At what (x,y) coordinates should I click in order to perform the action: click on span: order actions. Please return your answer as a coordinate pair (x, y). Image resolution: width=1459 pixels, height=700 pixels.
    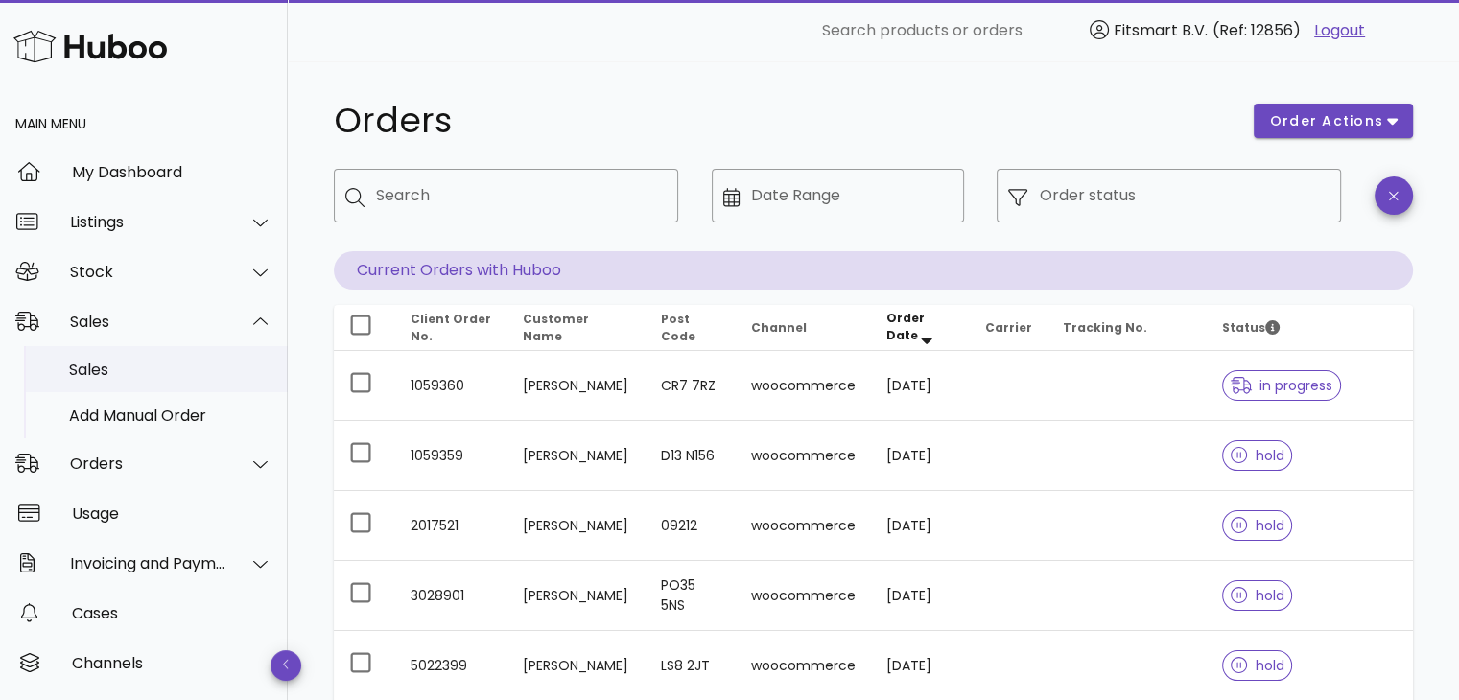
    Looking at the image, I should click on (1327, 121).